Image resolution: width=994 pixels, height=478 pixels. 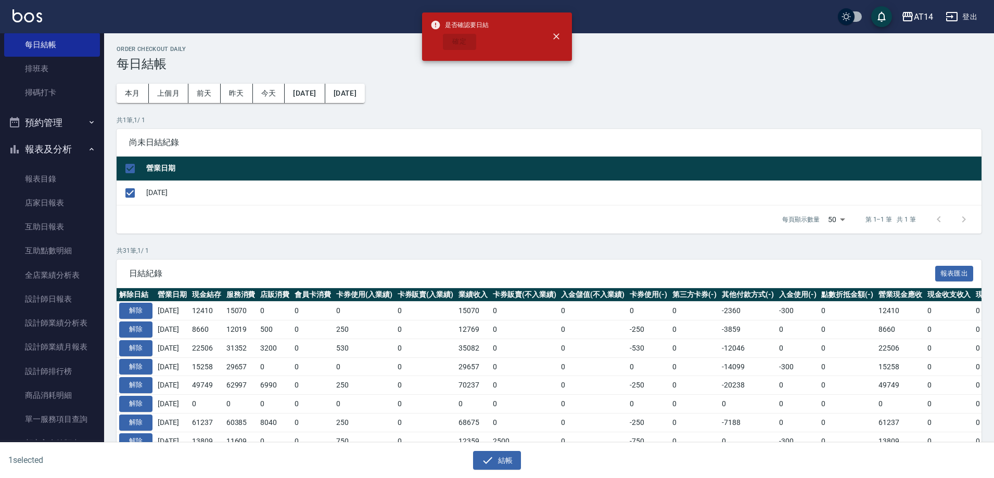 What do you see at coordinates (549, 49) in the screenshot?
I see `h2: Order checkout daily` at bounding box center [549, 49].